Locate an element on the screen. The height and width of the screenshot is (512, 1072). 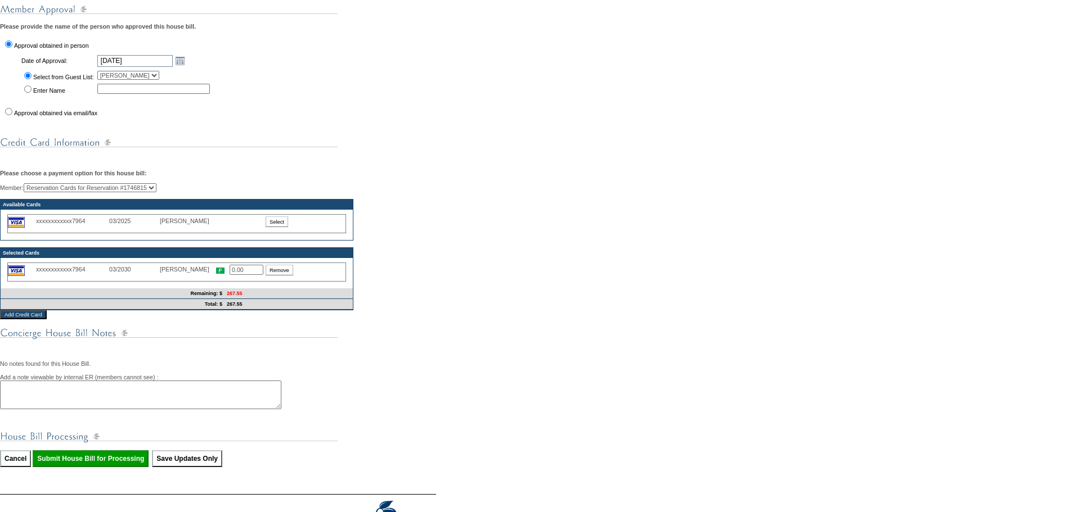
td: Available Cards is located at coordinates (177, 205).